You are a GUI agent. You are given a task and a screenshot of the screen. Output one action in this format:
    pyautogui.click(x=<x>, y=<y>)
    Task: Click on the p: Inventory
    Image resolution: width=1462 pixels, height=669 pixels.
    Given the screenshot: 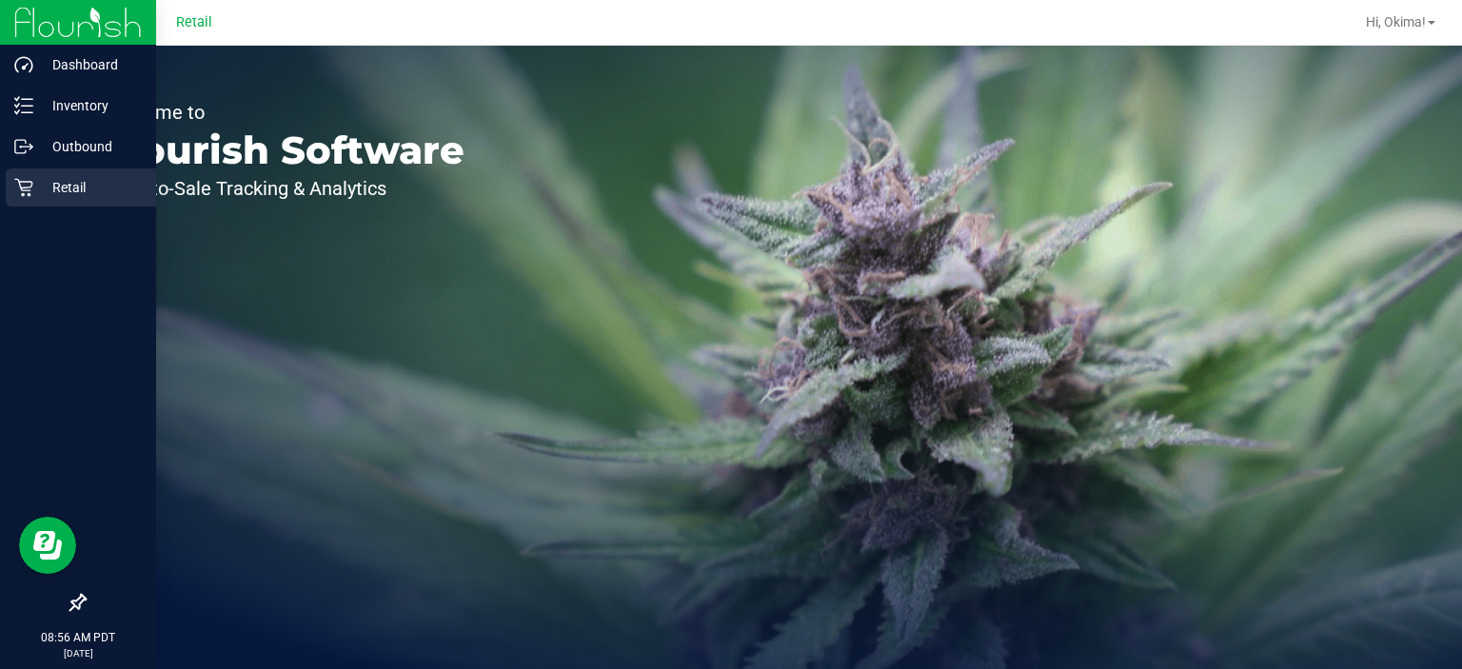 What is the action you would take?
    pyautogui.click(x=90, y=106)
    